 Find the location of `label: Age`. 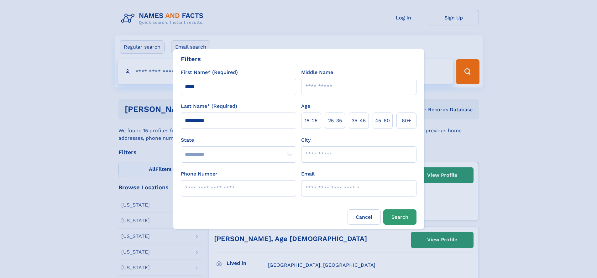

label: Age is located at coordinates (306, 106).